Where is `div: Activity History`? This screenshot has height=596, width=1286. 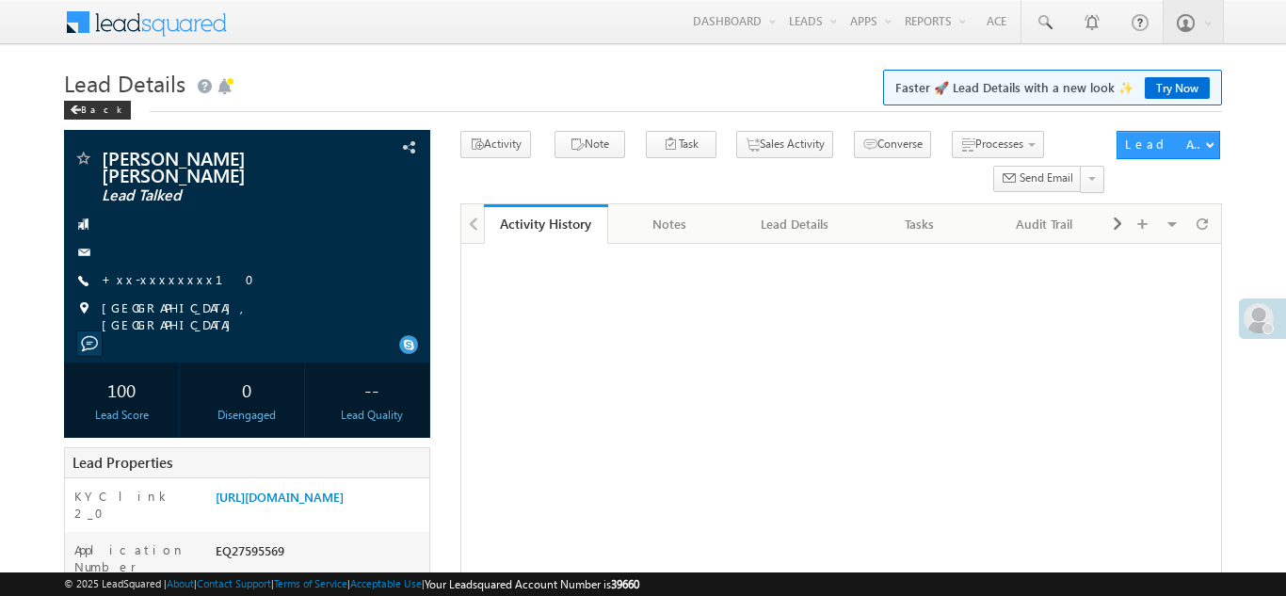 div: Activity History is located at coordinates (546, 223).